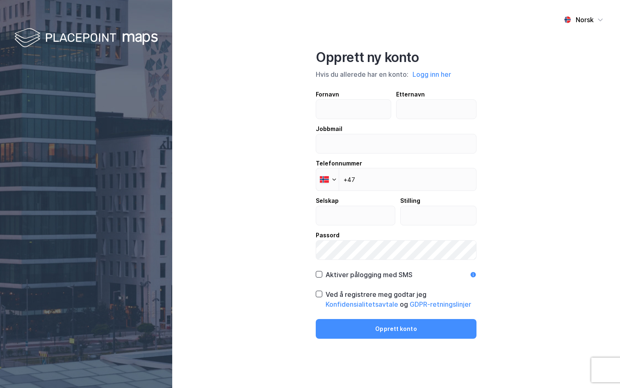 This screenshot has height=388, width=620. Describe the element at coordinates (437, 94) in the screenshot. I see `div: Etternavn` at that location.